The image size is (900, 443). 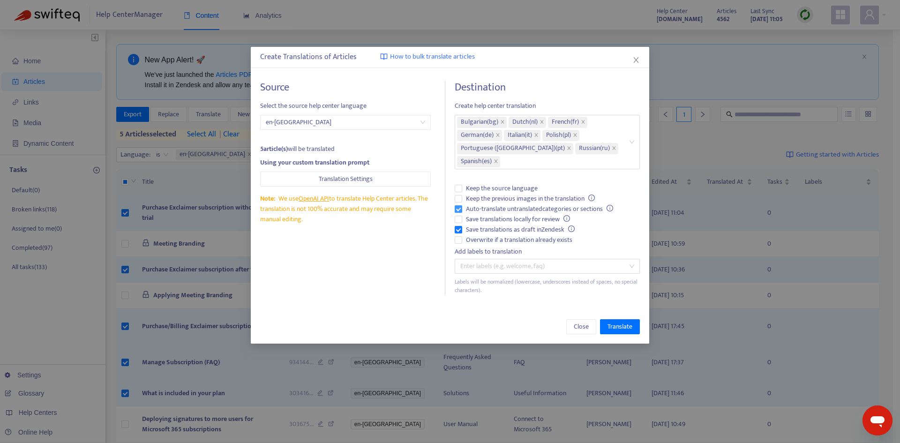 I want to click on a: How to bulk translate articles, so click(x=428, y=57).